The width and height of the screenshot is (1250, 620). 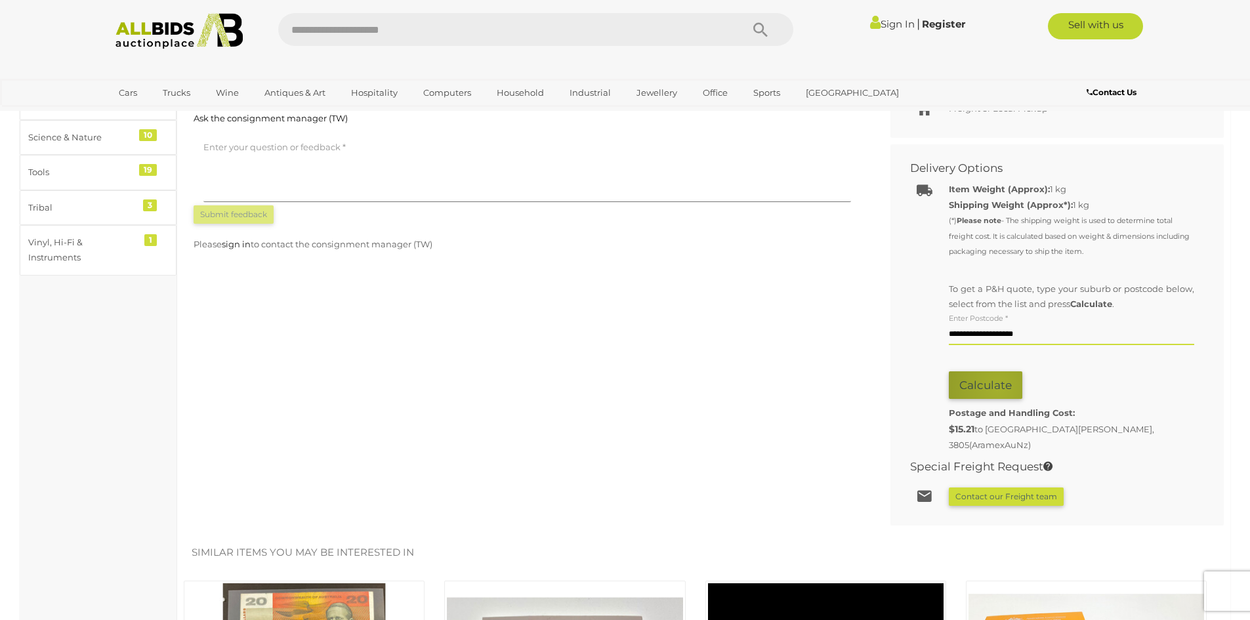 What do you see at coordinates (527, 113) in the screenshot?
I see `h2: Question or Feedback about this item?` at bounding box center [527, 113].